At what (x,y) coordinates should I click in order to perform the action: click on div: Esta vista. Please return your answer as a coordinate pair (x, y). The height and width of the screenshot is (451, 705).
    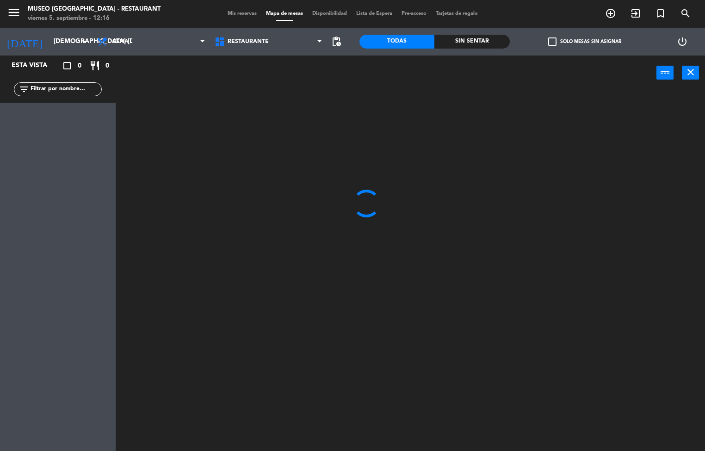
    Looking at the image, I should click on (36, 66).